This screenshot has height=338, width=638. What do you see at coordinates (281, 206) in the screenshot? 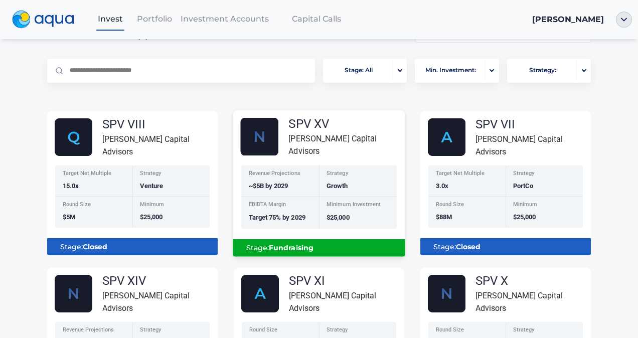
I see `div: EBIDTA Margin` at bounding box center [281, 206].